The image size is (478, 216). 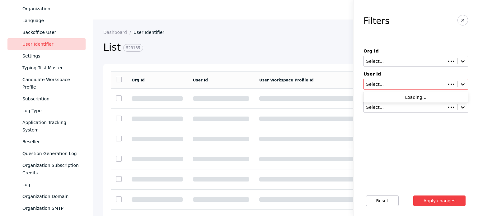 I want to click on a: Organization Subscription Credits, so click(x=46, y=169).